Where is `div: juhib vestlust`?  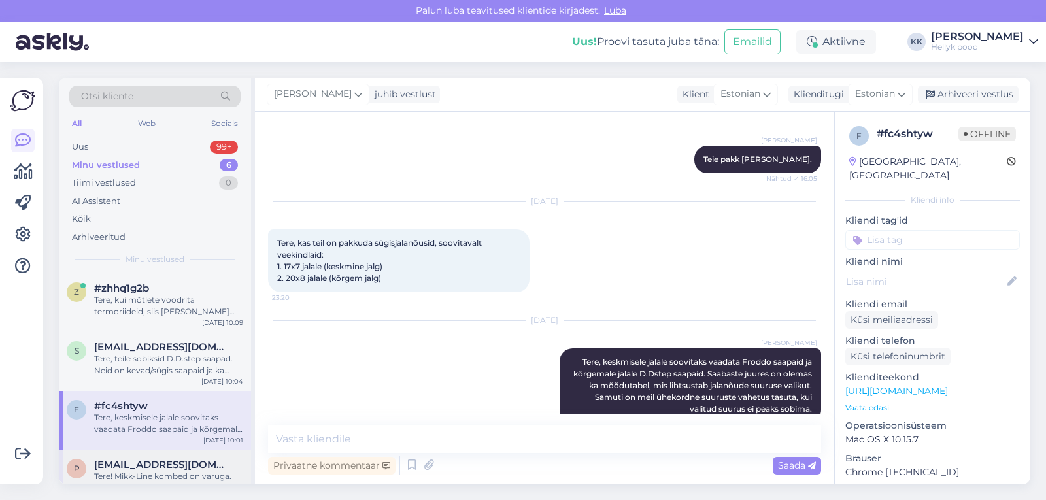
div: juhib vestlust is located at coordinates (403, 94).